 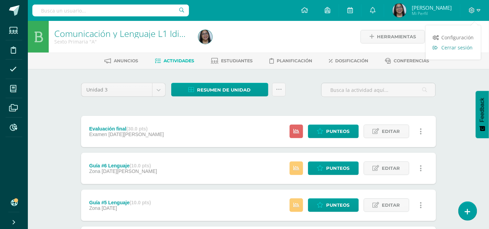 What do you see at coordinates (432, 13) in the screenshot?
I see `span: Mi Perfil` at bounding box center [432, 13].